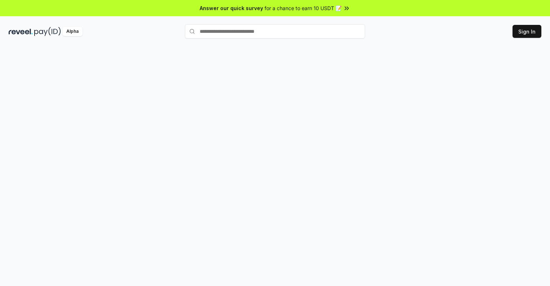  Describe the element at coordinates (303, 8) in the screenshot. I see `span: for a chance to earn 10 USDT 📝` at that location.